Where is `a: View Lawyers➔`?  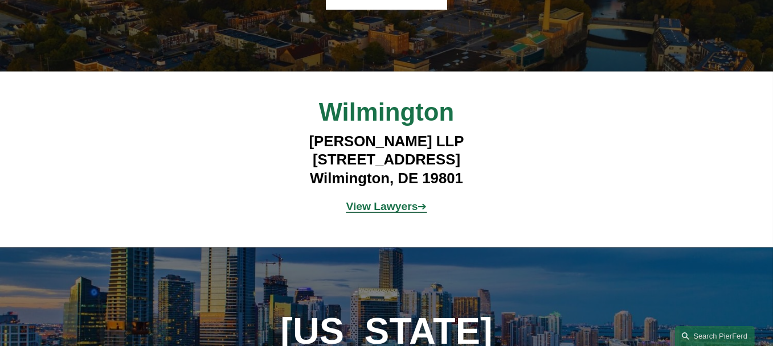
a: View Lawyers➔ is located at coordinates (387, 206).